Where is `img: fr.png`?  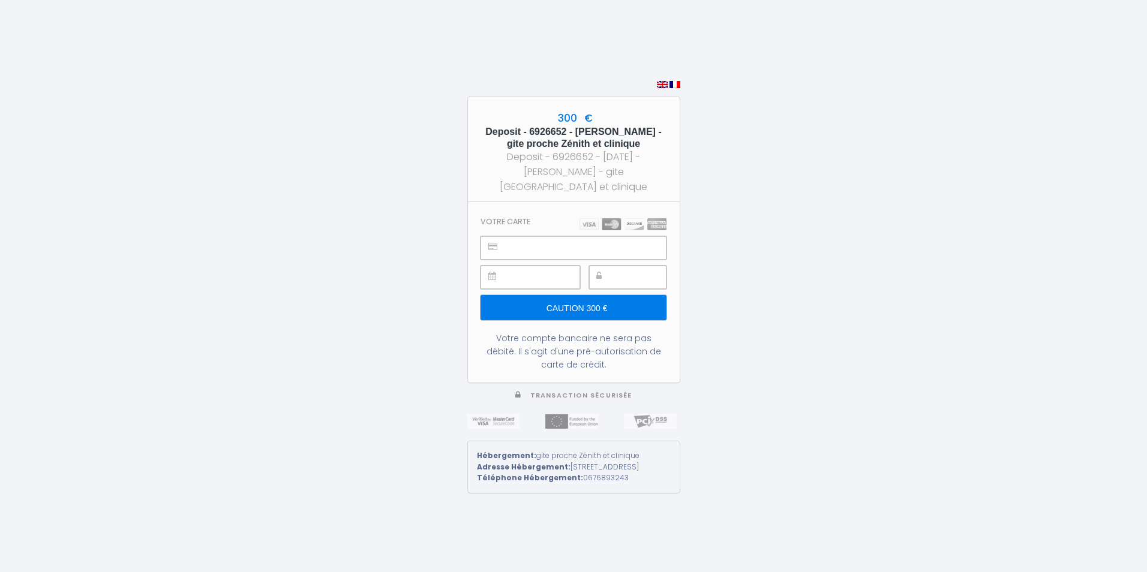
img: fr.png is located at coordinates (675, 85).